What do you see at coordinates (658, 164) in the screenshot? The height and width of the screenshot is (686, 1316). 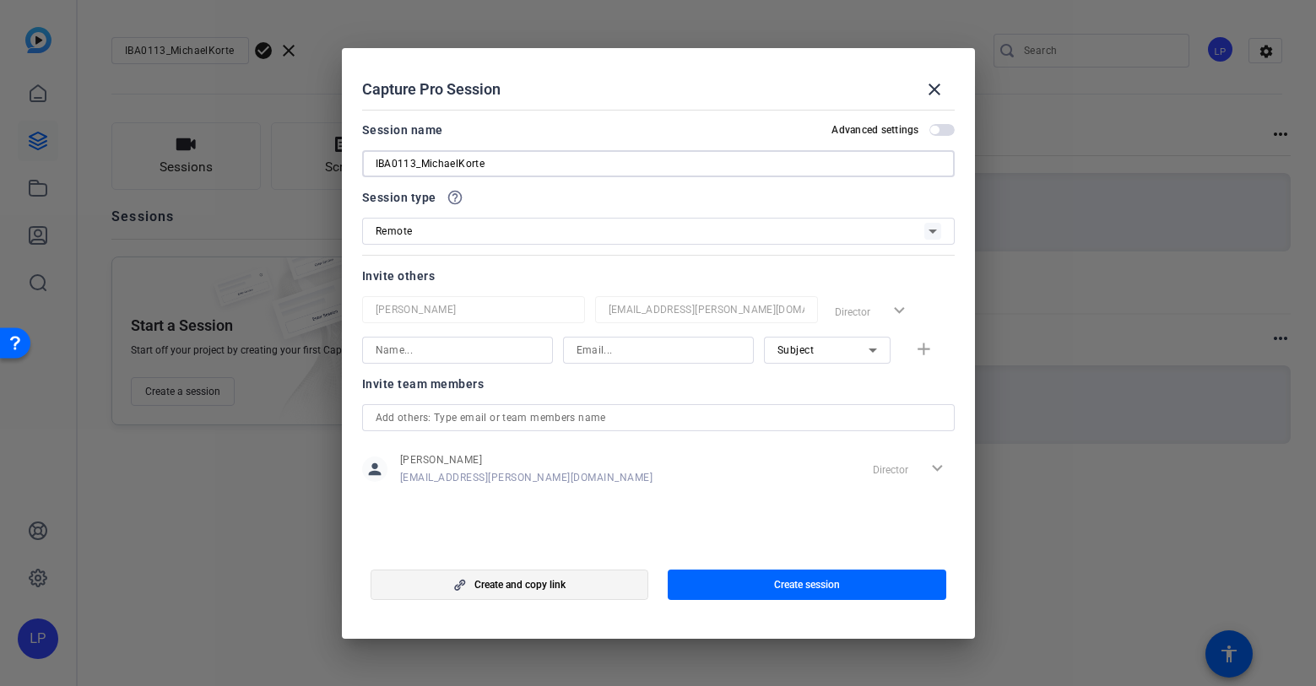 I see `input: Enter Session Name` at bounding box center [658, 164].